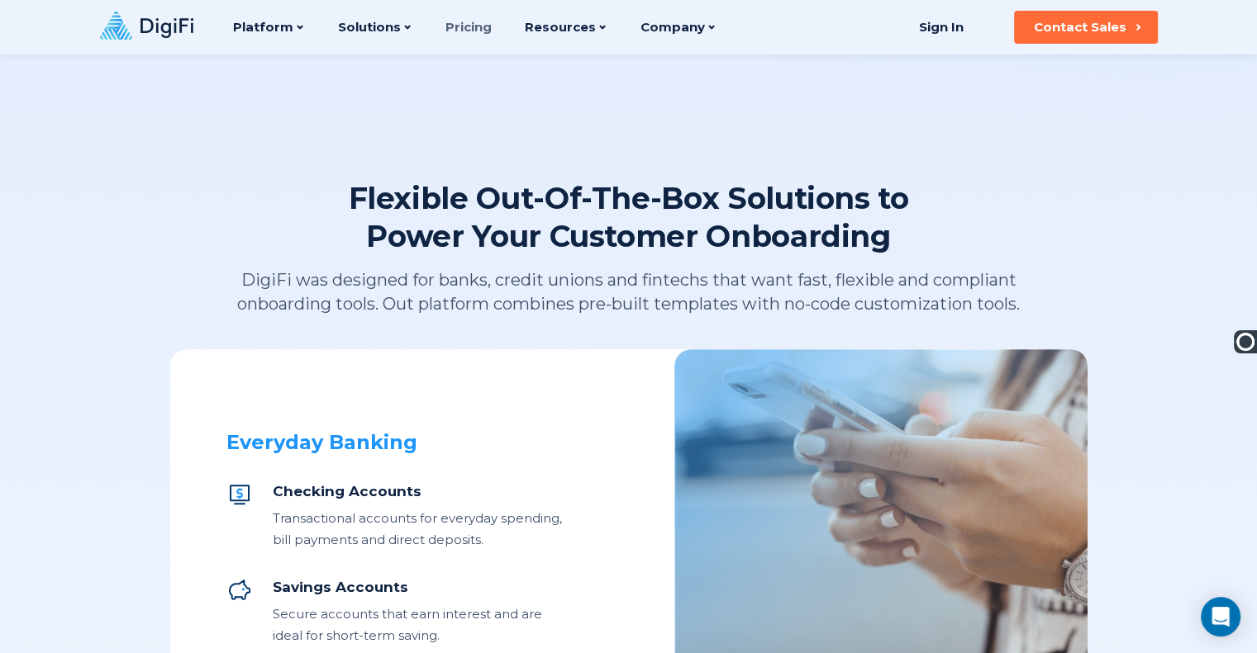 This screenshot has height=653, width=1257. I want to click on div: Flexible Out-Of-The-Box Solutions to Power Your Customer Onboarding, so click(629, 217).